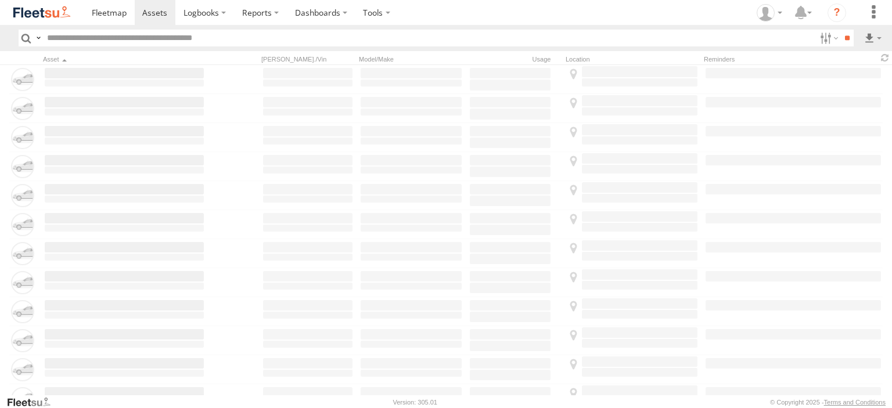 This screenshot has width=892, height=408. Describe the element at coordinates (411, 59) in the screenshot. I see `div: Model/Make` at that location.